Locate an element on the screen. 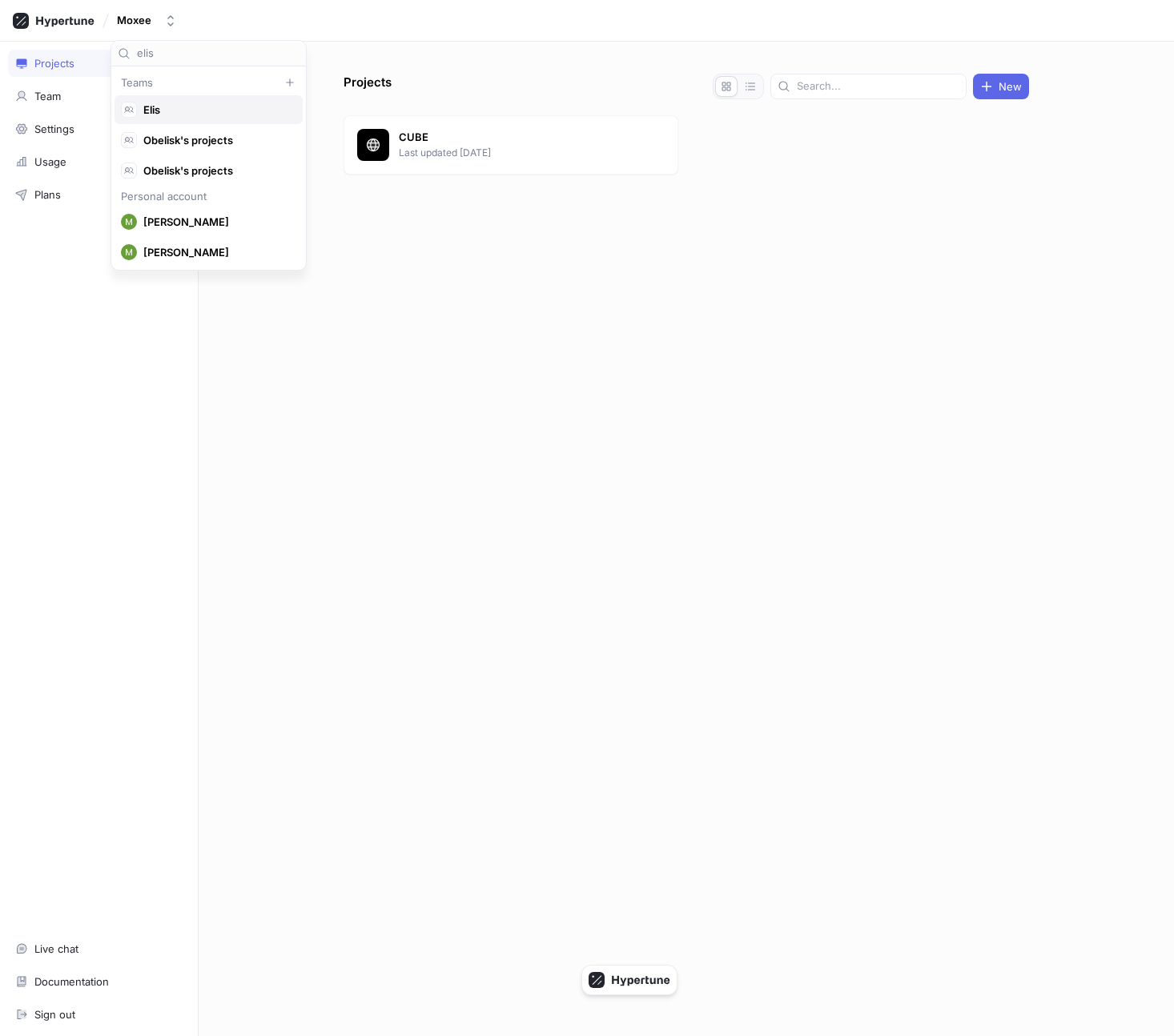 This screenshot has height=1036, width=1174. div: Usage is located at coordinates (50, 161).